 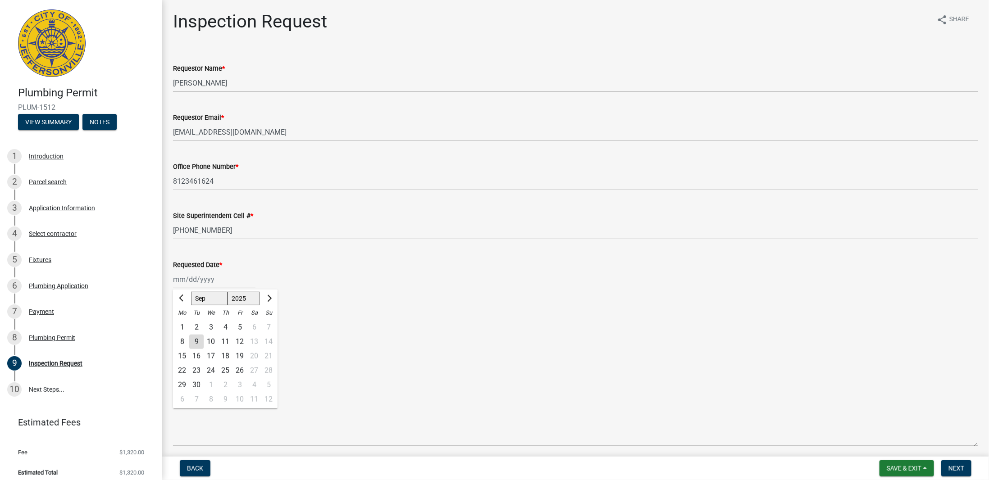 What do you see at coordinates (182, 313) in the screenshot?
I see `div: Mo` at bounding box center [182, 313].